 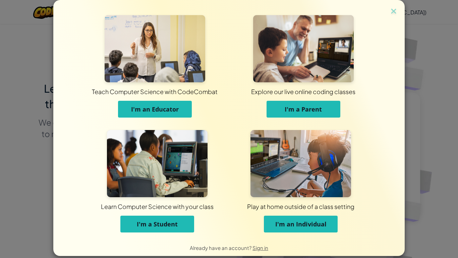 I want to click on img: close icon, so click(x=394, y=12).